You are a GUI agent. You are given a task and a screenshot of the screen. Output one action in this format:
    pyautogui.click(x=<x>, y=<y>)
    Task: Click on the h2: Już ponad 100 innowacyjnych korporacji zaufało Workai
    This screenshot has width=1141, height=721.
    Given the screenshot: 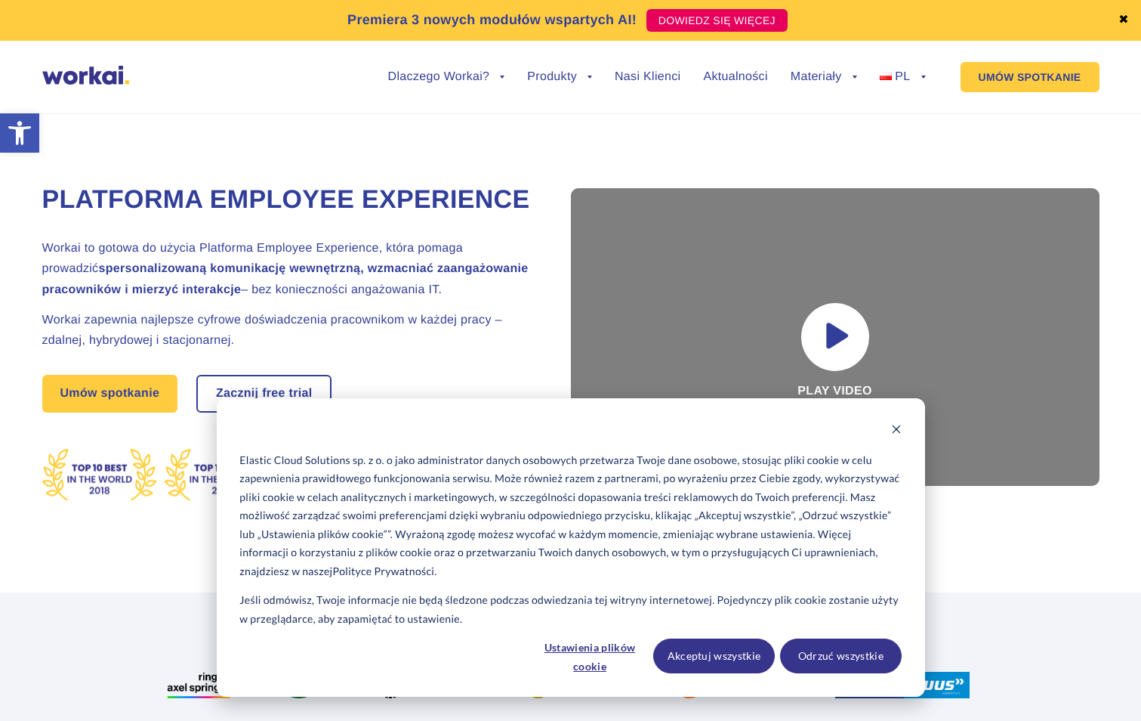 What is the action you would take?
    pyautogui.click(x=571, y=635)
    